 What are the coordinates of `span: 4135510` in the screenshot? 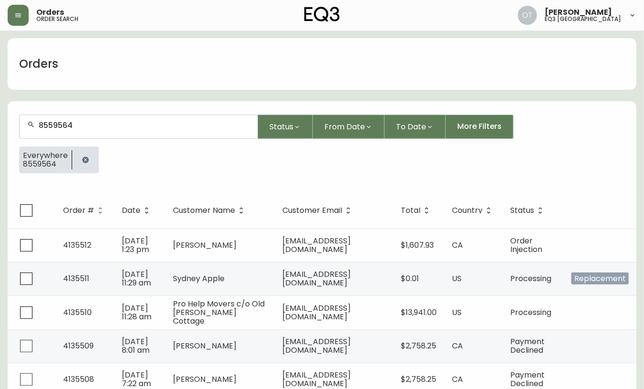 It's located at (77, 313).